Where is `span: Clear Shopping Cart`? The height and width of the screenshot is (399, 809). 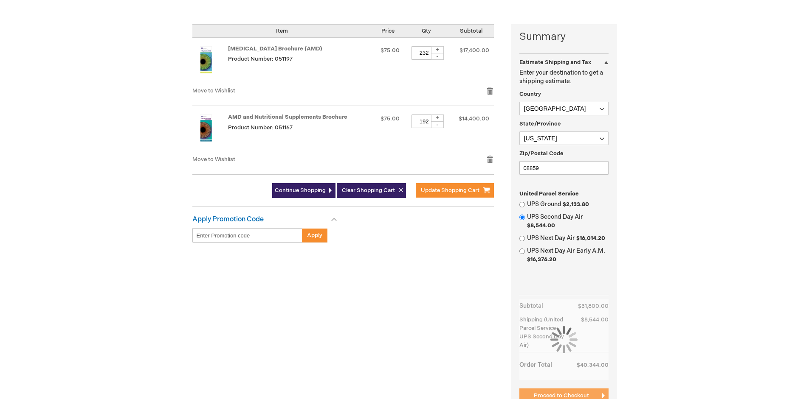 span: Clear Shopping Cart is located at coordinates (368, 191).